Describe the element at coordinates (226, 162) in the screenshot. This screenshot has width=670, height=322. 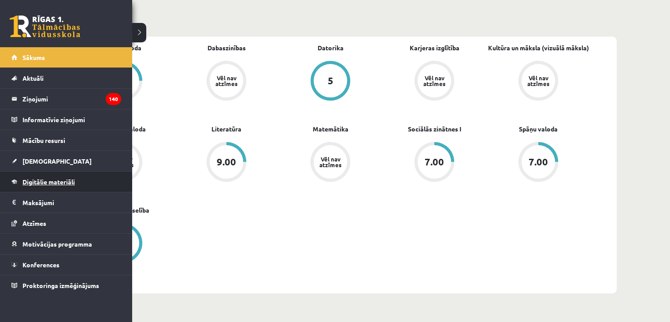
I see `div: 9.00` at that location.